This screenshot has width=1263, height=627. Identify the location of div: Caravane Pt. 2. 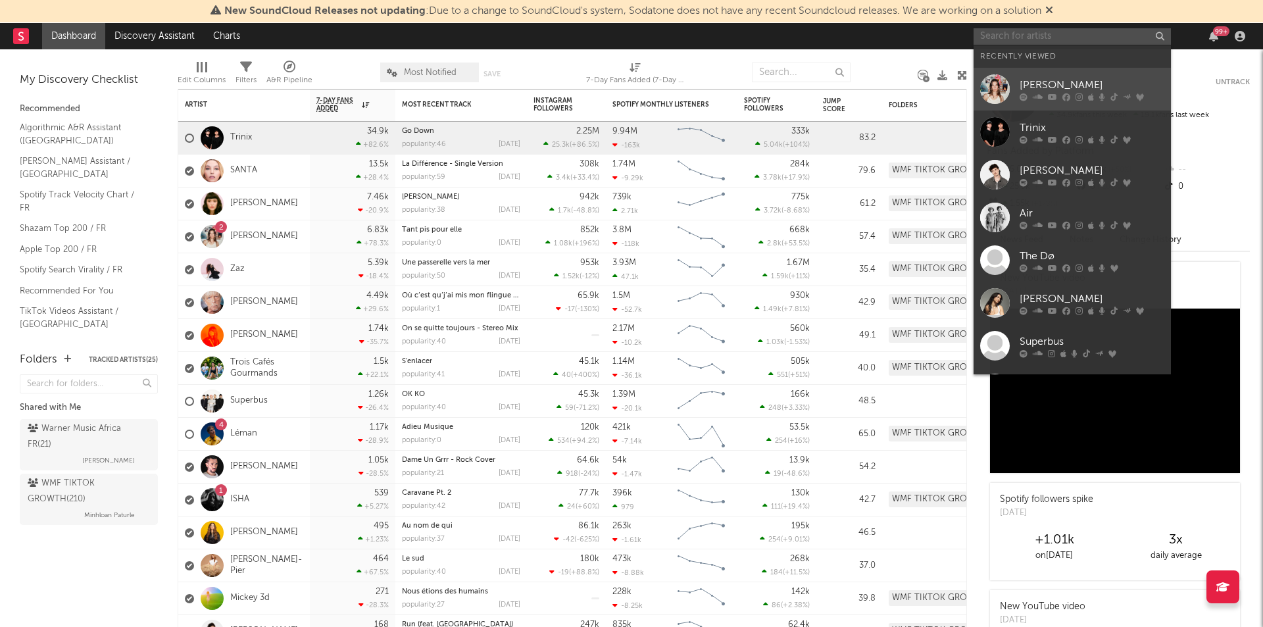
(461, 493).